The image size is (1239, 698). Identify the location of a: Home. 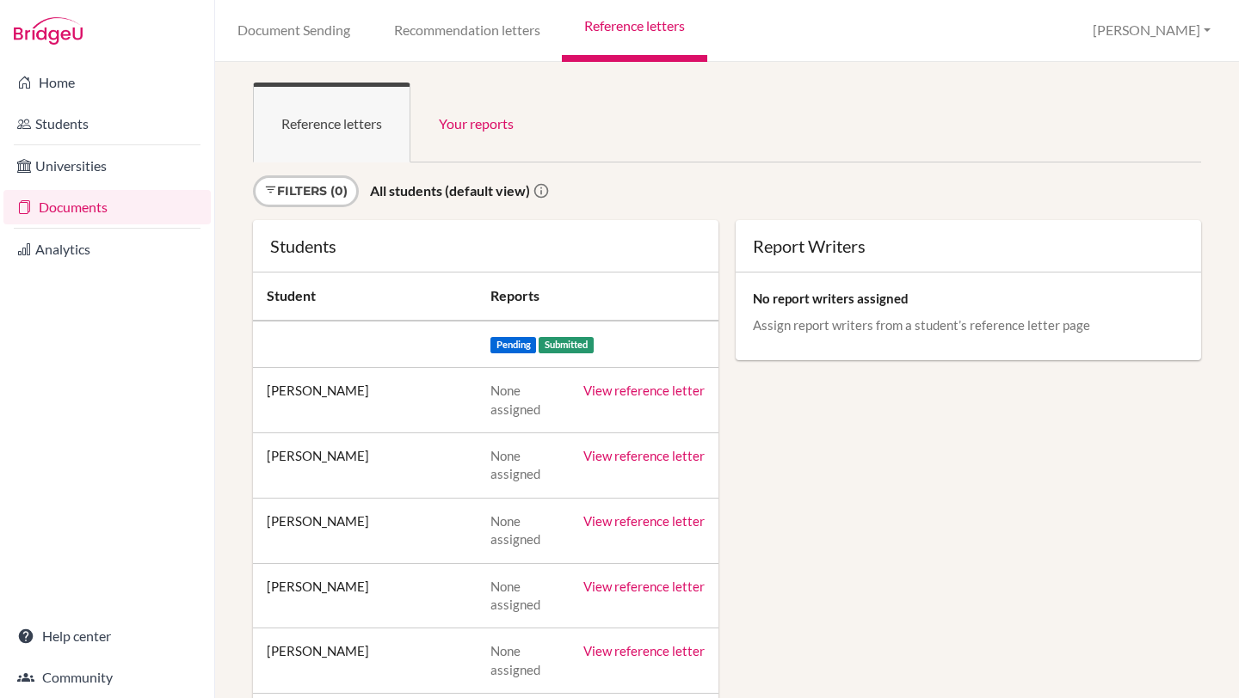
(107, 83).